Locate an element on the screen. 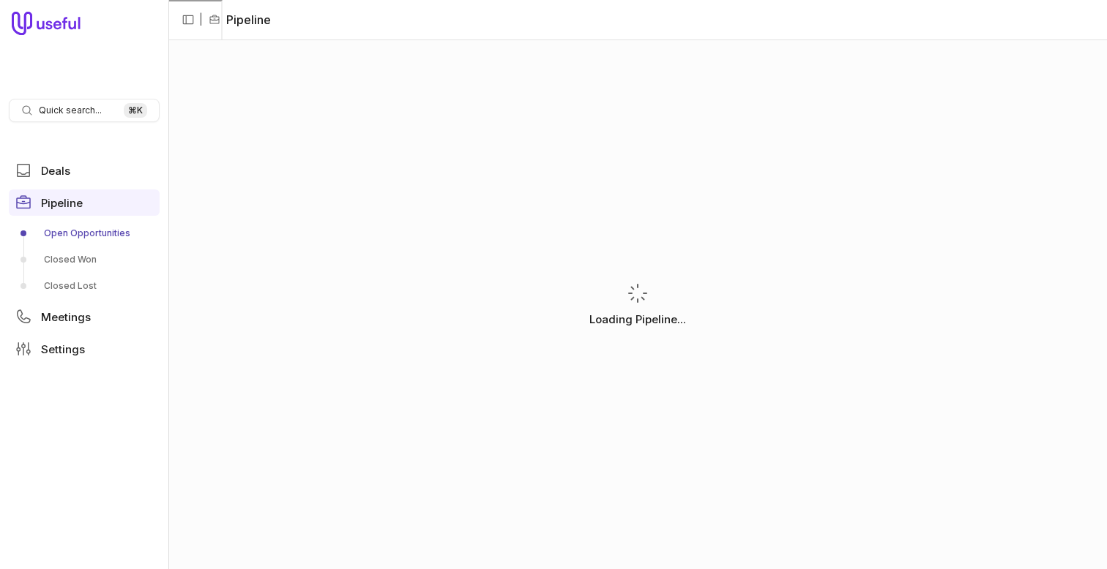  span: Meetings is located at coordinates (66, 317).